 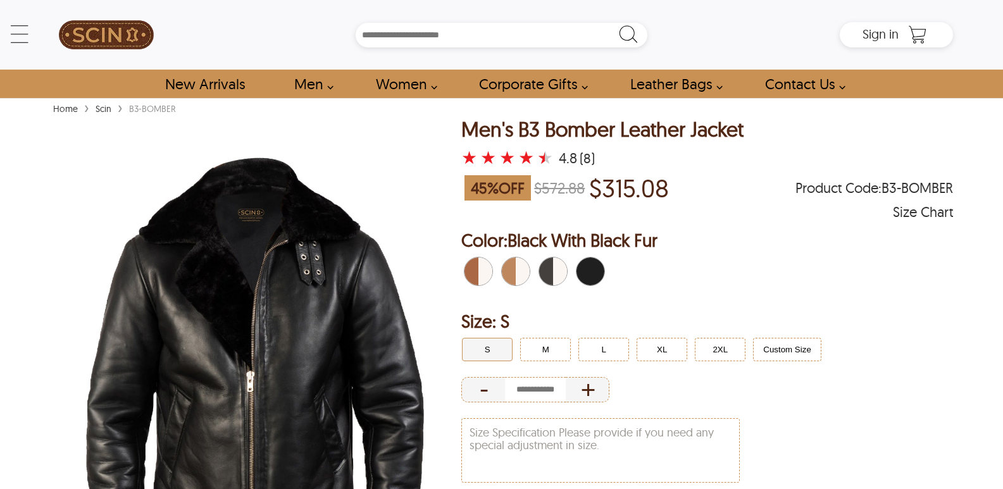 I want to click on span: Black With Black Fur, so click(x=582, y=240).